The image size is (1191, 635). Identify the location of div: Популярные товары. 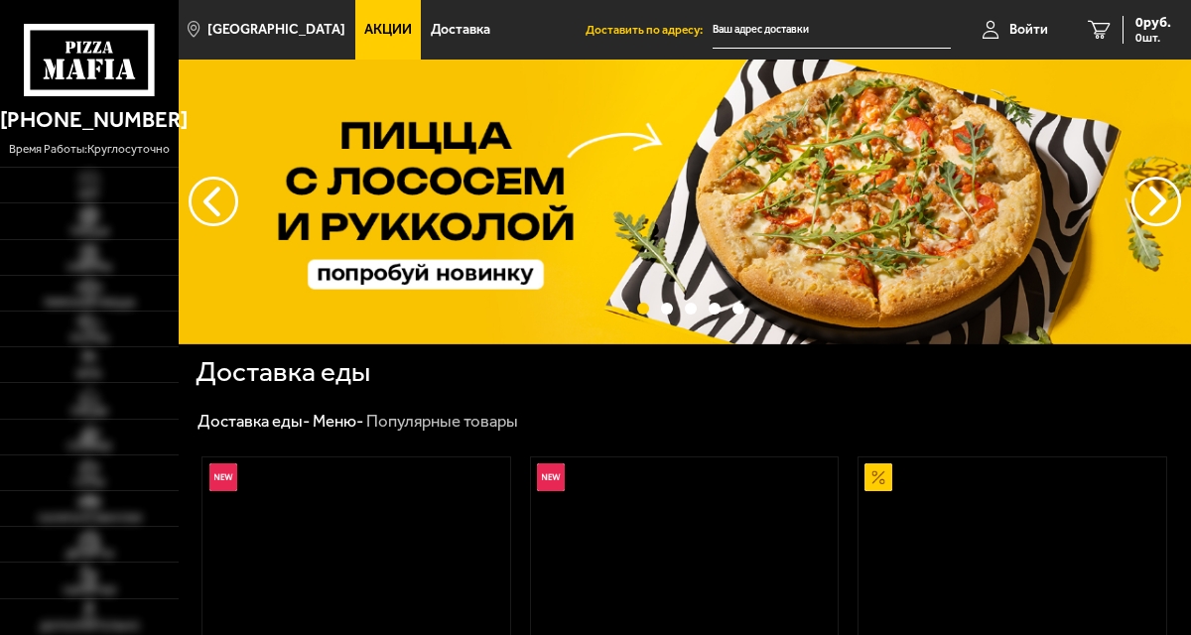
(442, 422).